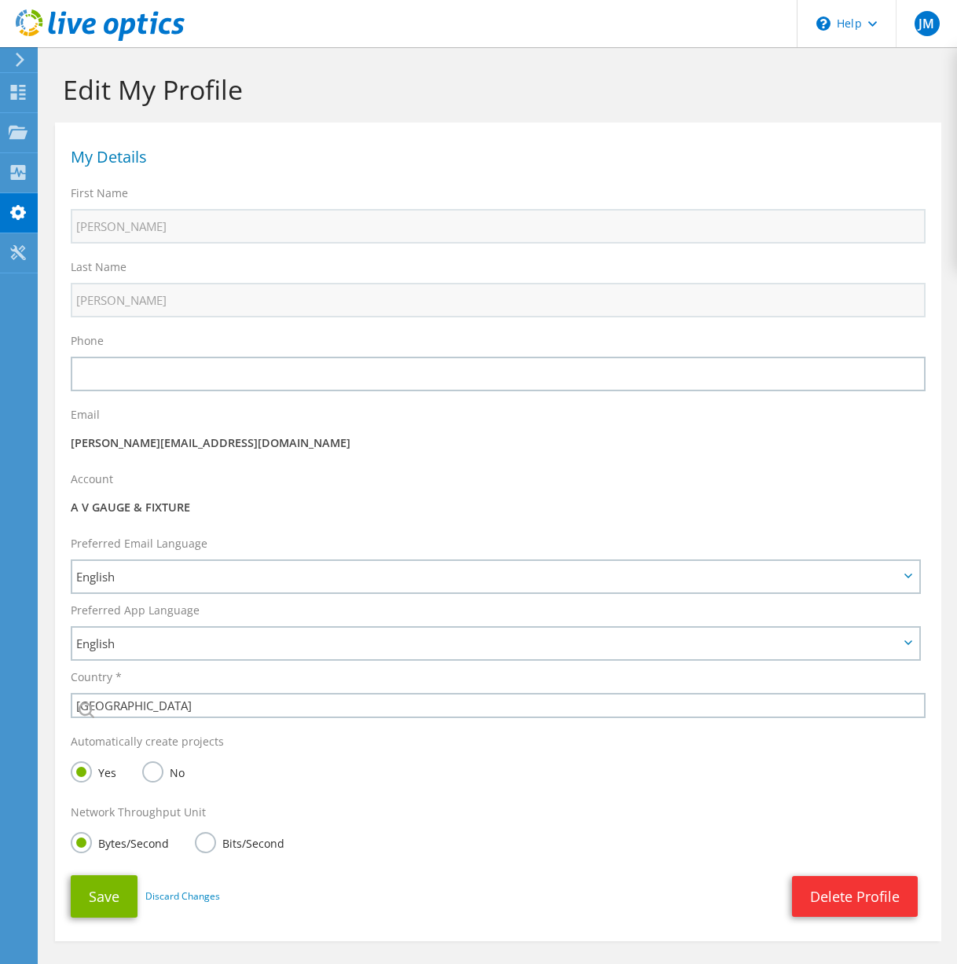 The width and height of the screenshot is (957, 964). What do you see at coordinates (182, 896) in the screenshot?
I see `a: Discard Changes` at bounding box center [182, 896].